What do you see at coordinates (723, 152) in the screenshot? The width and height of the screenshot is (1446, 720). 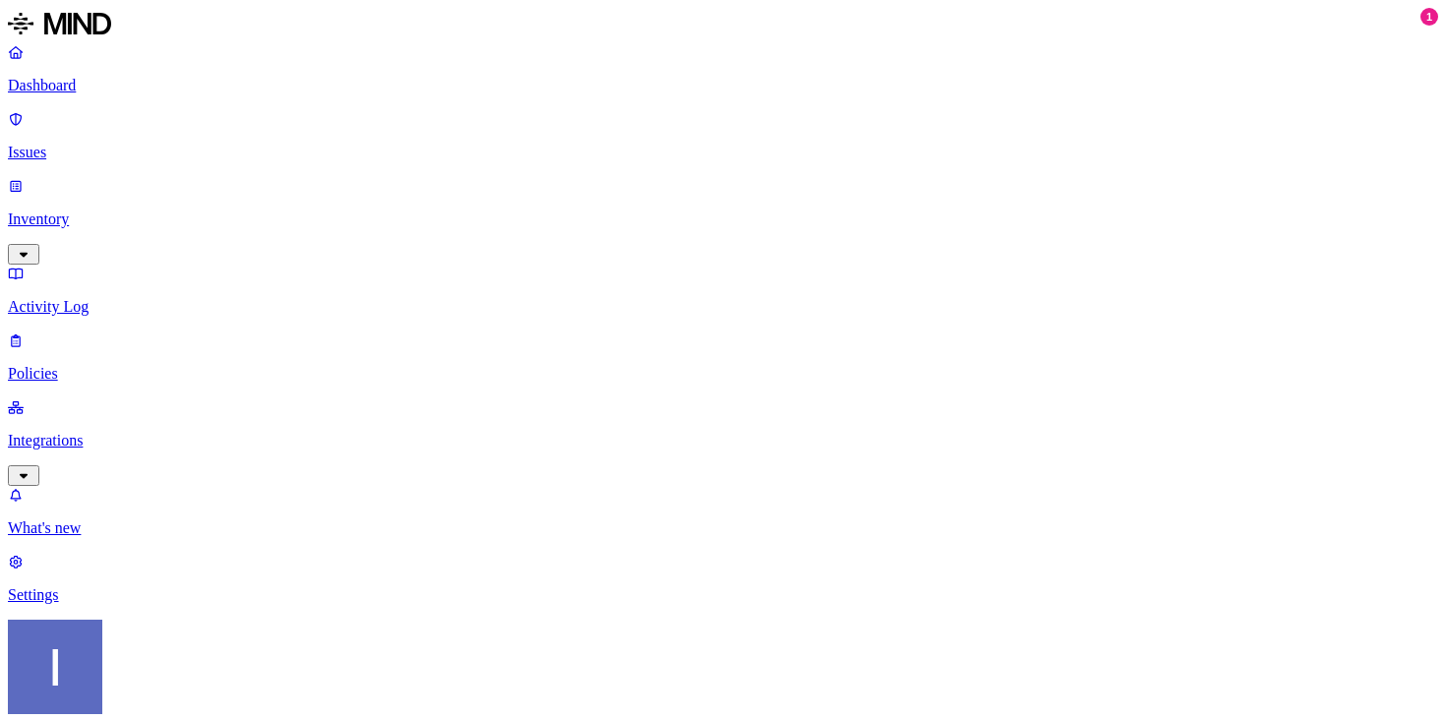 I see `p: Issues` at bounding box center [723, 152].